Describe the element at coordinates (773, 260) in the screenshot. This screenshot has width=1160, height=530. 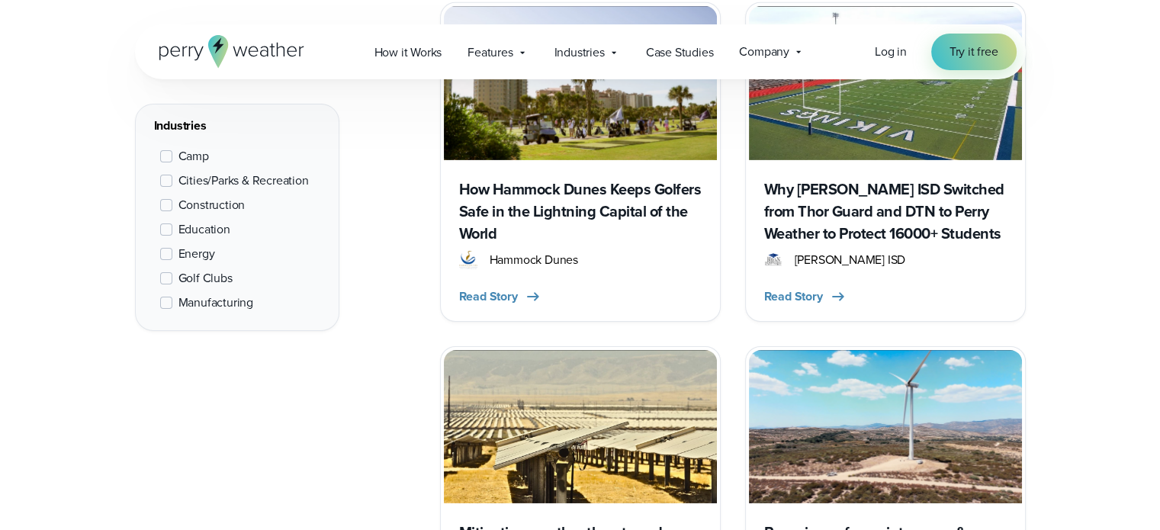
I see `img: Bryan ISD Logo` at that location.